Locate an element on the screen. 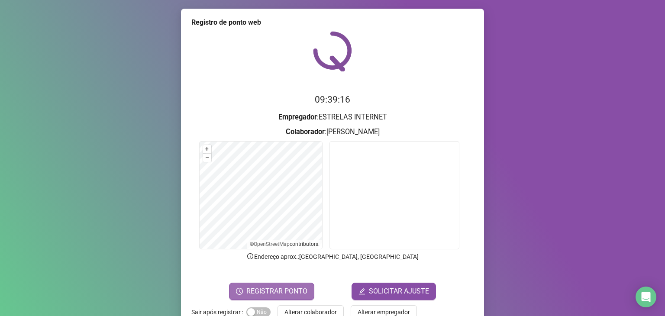  span: clock-circle is located at coordinates (239, 291).